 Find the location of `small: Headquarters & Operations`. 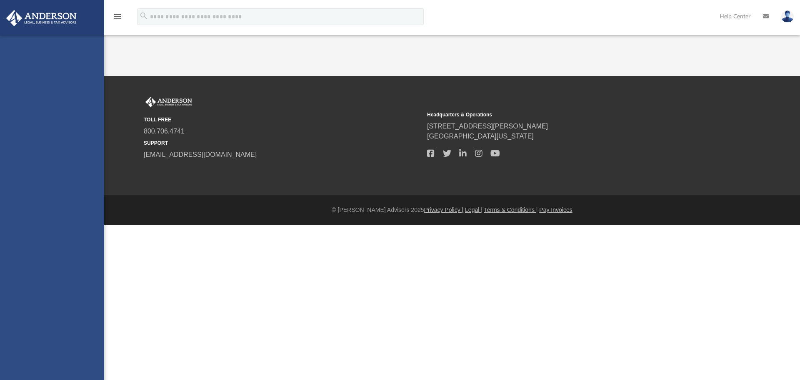

small: Headquarters & Operations is located at coordinates (566, 115).